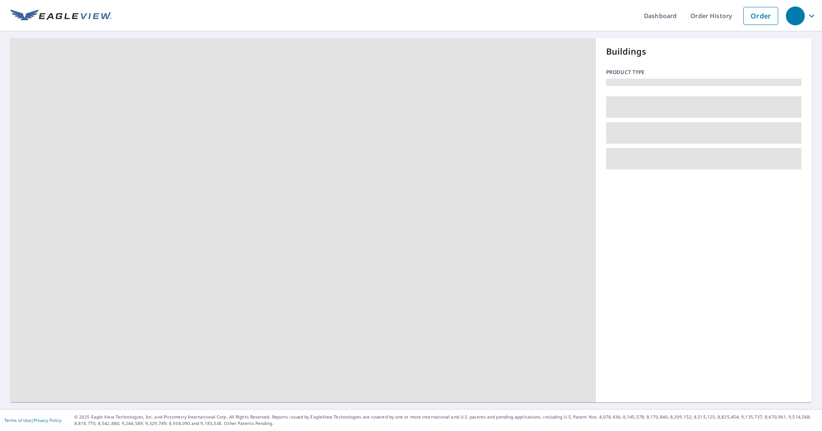 This screenshot has height=431, width=822. What do you see at coordinates (704, 52) in the screenshot?
I see `p: Buildings` at bounding box center [704, 52].